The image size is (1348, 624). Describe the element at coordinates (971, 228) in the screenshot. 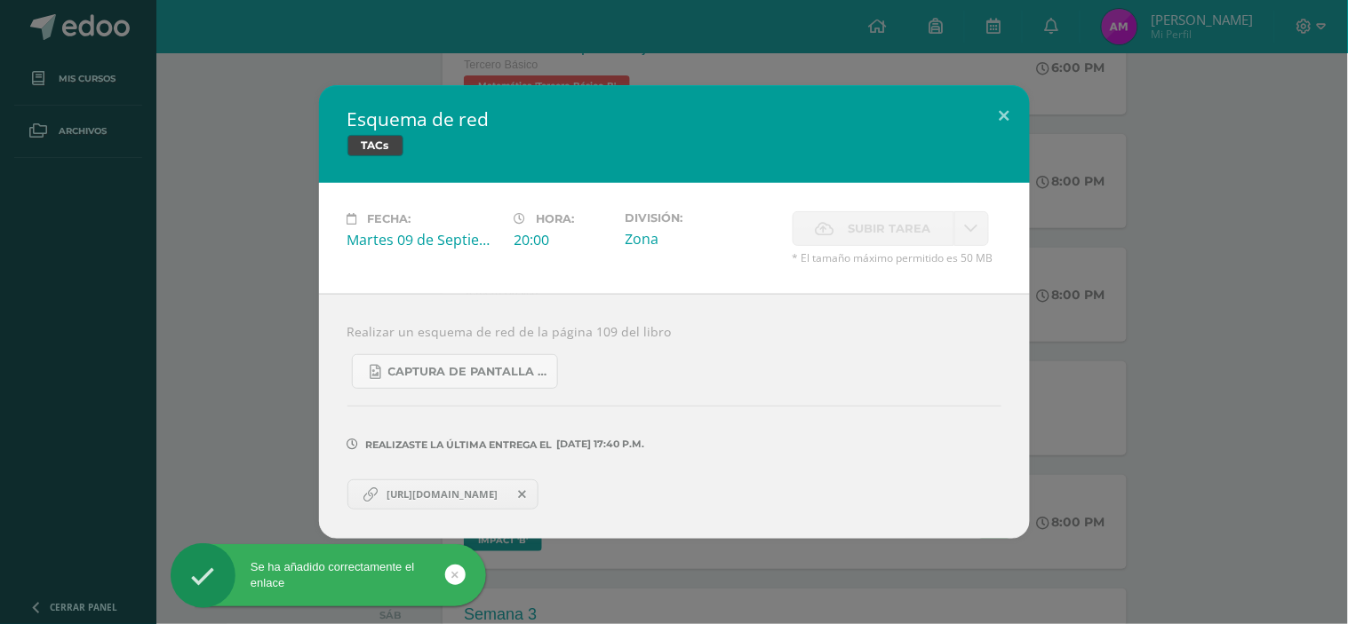

I see `a: La fecha de entrega ha expirado` at that location.